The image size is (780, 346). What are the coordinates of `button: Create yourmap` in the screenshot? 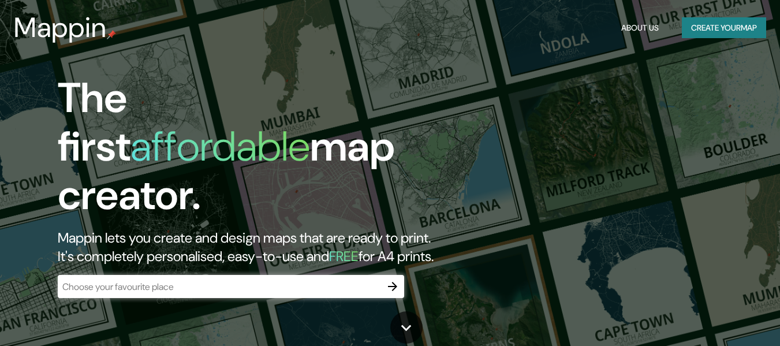 It's located at (724, 28).